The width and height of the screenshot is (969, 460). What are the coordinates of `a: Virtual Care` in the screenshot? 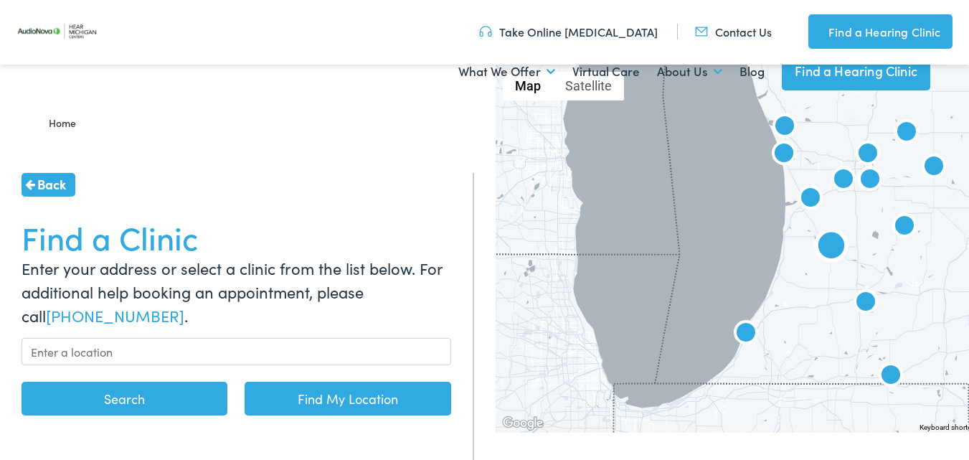 It's located at (606, 72).